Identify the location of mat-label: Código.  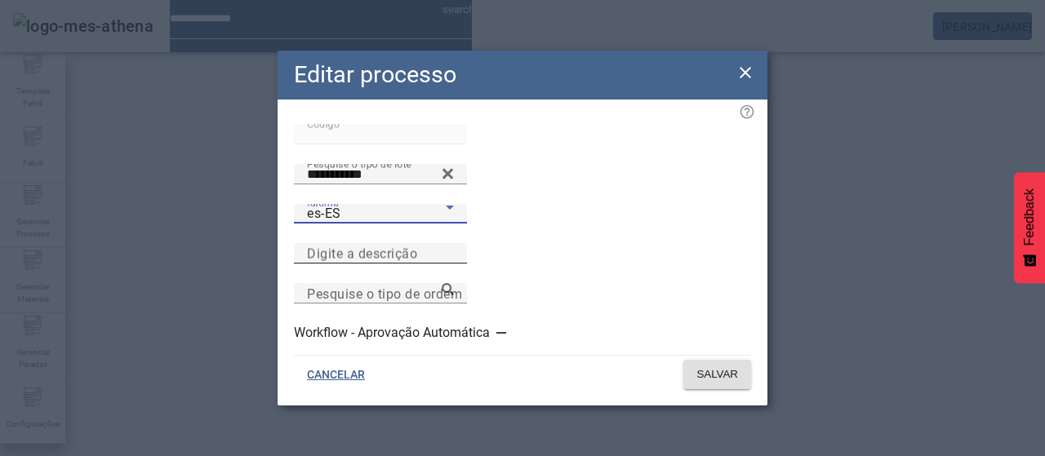
(323, 123).